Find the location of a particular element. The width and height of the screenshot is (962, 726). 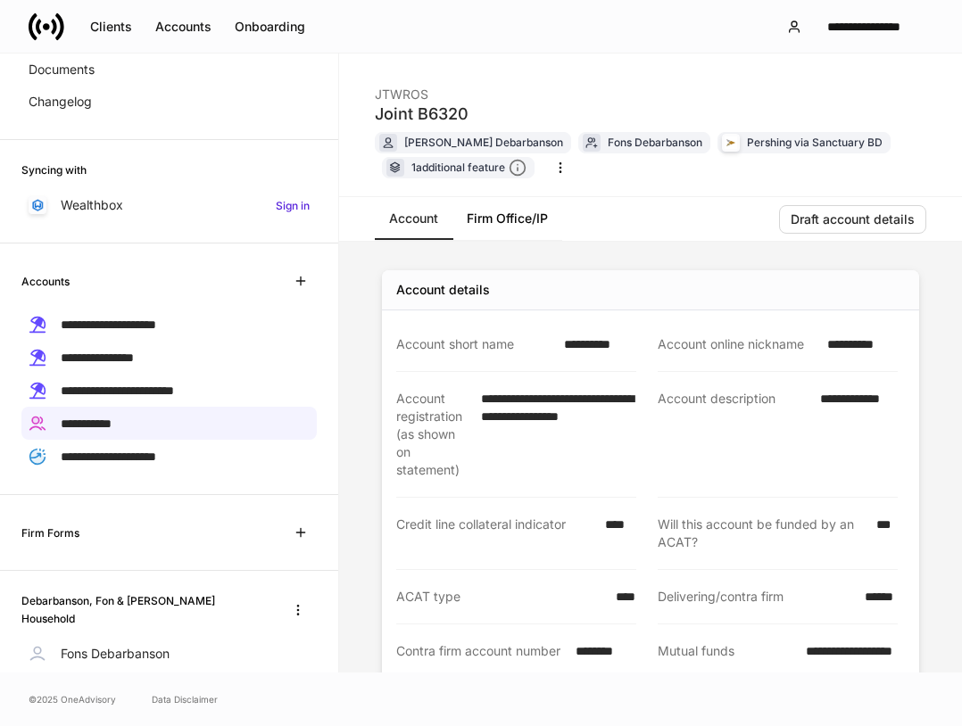

div: Account short name is located at coordinates (475, 344).